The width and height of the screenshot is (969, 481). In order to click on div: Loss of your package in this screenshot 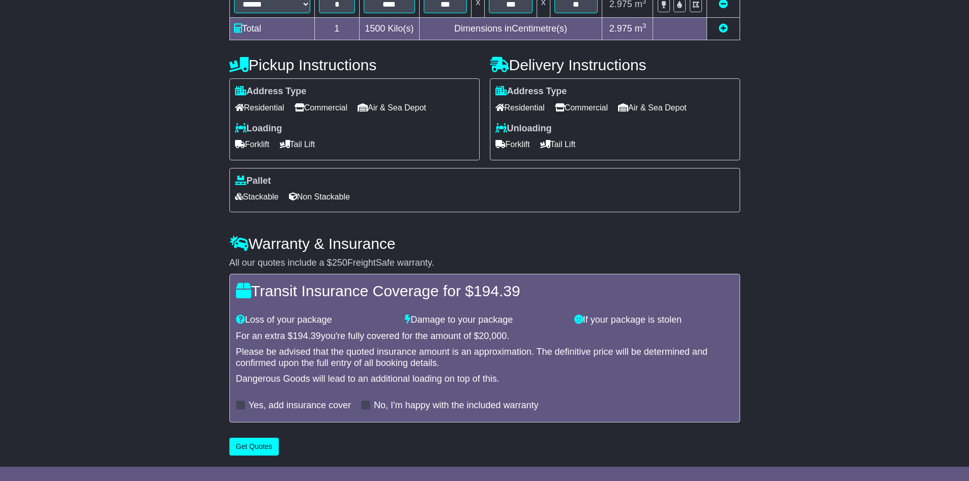, I will do `click(315, 320)`.